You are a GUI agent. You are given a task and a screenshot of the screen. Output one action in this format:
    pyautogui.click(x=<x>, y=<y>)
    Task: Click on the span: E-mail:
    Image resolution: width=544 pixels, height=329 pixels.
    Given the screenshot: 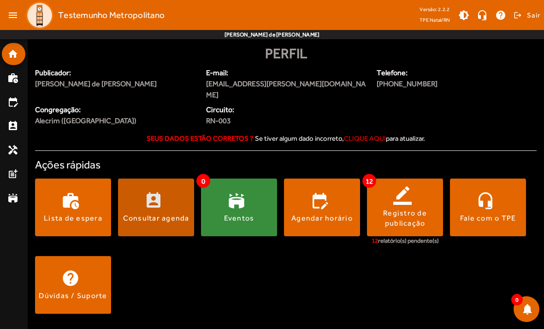 What is the action you would take?
    pyautogui.click(x=286, y=73)
    